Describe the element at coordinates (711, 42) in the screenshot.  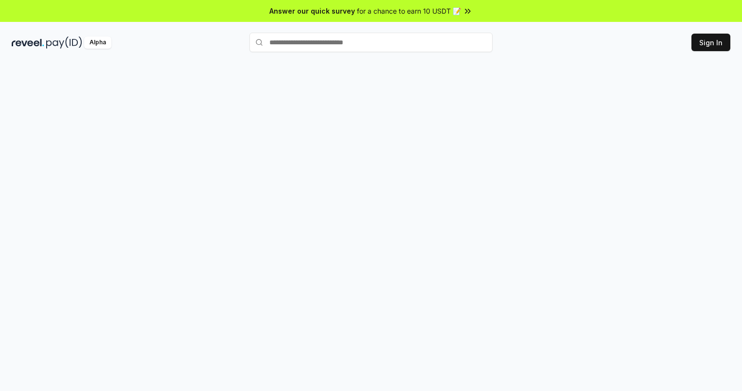
I see `button: Sign In` at that location.